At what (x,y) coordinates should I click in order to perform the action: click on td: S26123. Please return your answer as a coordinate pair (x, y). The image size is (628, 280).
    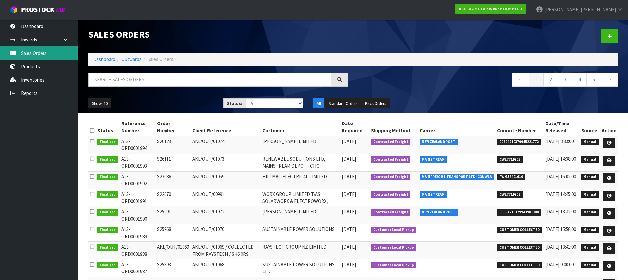
    Looking at the image, I should click on (173, 145).